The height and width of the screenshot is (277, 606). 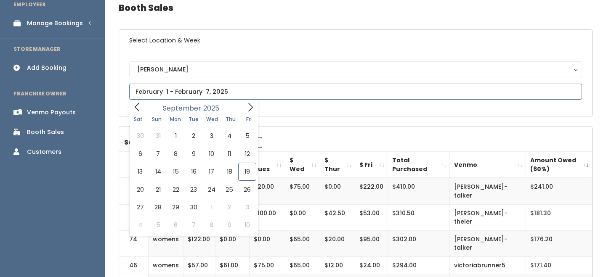 I want to click on span: September 16, 2025, so click(x=194, y=172).